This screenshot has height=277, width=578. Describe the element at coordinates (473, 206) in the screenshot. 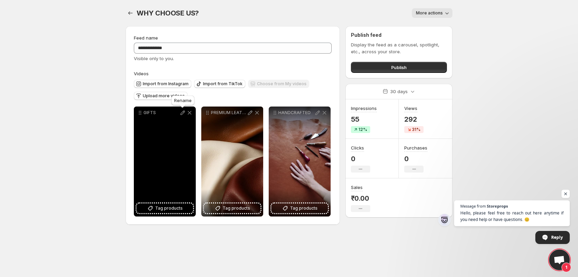

I see `span: Message from` at that location.